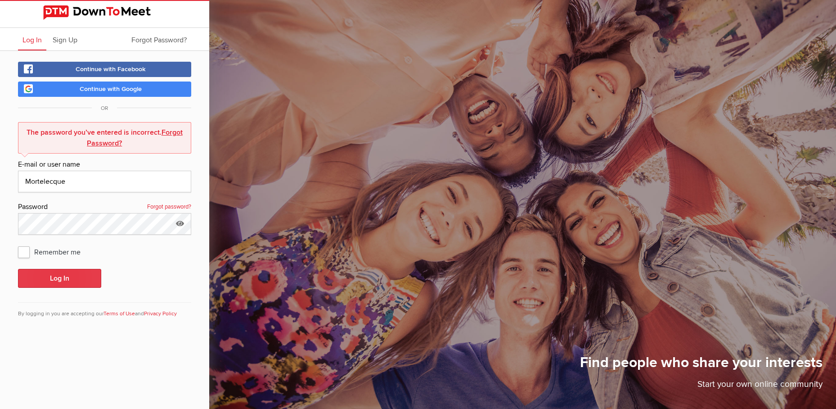 This screenshot has width=836, height=409. I want to click on a: Terms of Use, so click(119, 313).